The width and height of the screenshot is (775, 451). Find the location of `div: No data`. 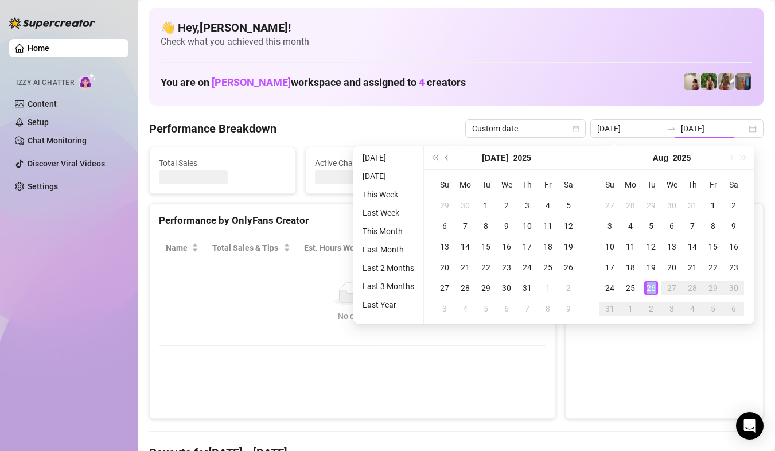

div: No data is located at coordinates (352, 316).